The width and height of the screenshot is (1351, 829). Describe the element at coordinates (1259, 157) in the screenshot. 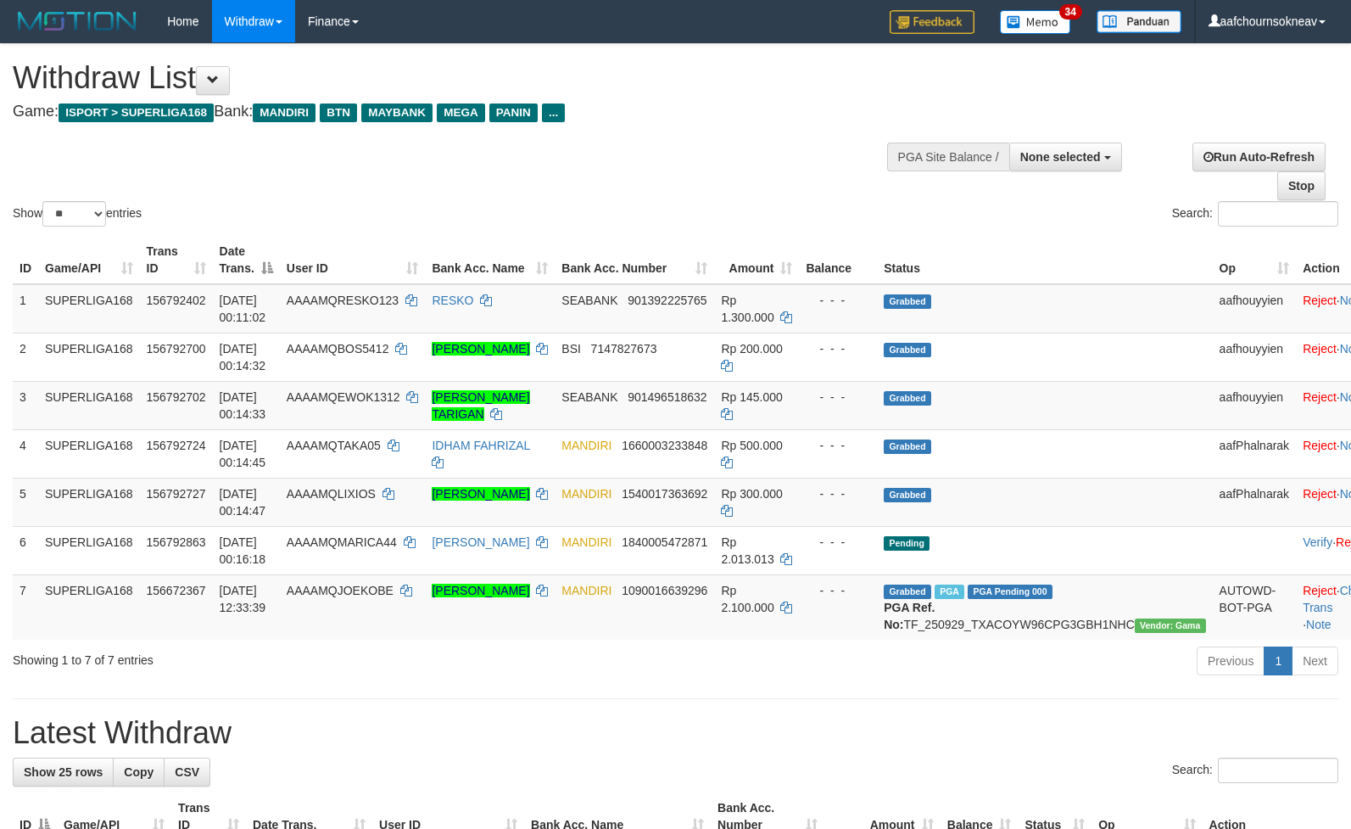

I see `a: Run Auto-Refresh` at that location.